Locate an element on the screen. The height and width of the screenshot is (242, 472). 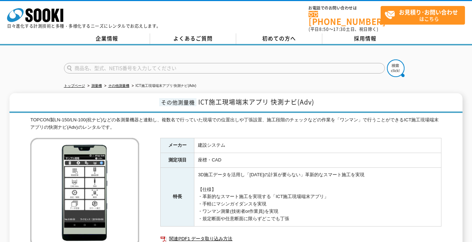
span: (平日 ～ 土日、祝日除く) is located at coordinates (343, 29).